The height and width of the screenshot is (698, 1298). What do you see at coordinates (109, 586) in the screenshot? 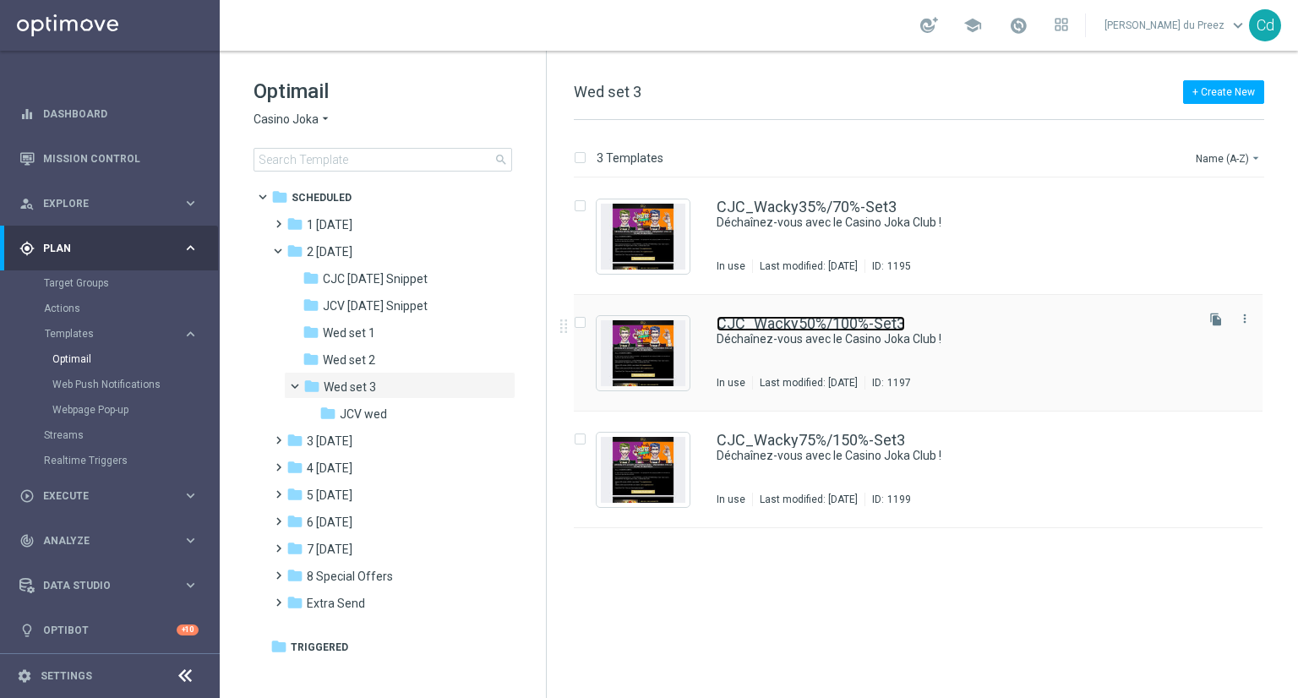
I see `div: Data Studio keyboard_arrow_right` at bounding box center [109, 586].